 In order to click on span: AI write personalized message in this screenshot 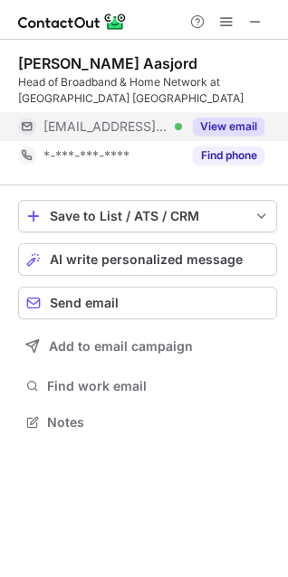, I will do `click(146, 260)`.